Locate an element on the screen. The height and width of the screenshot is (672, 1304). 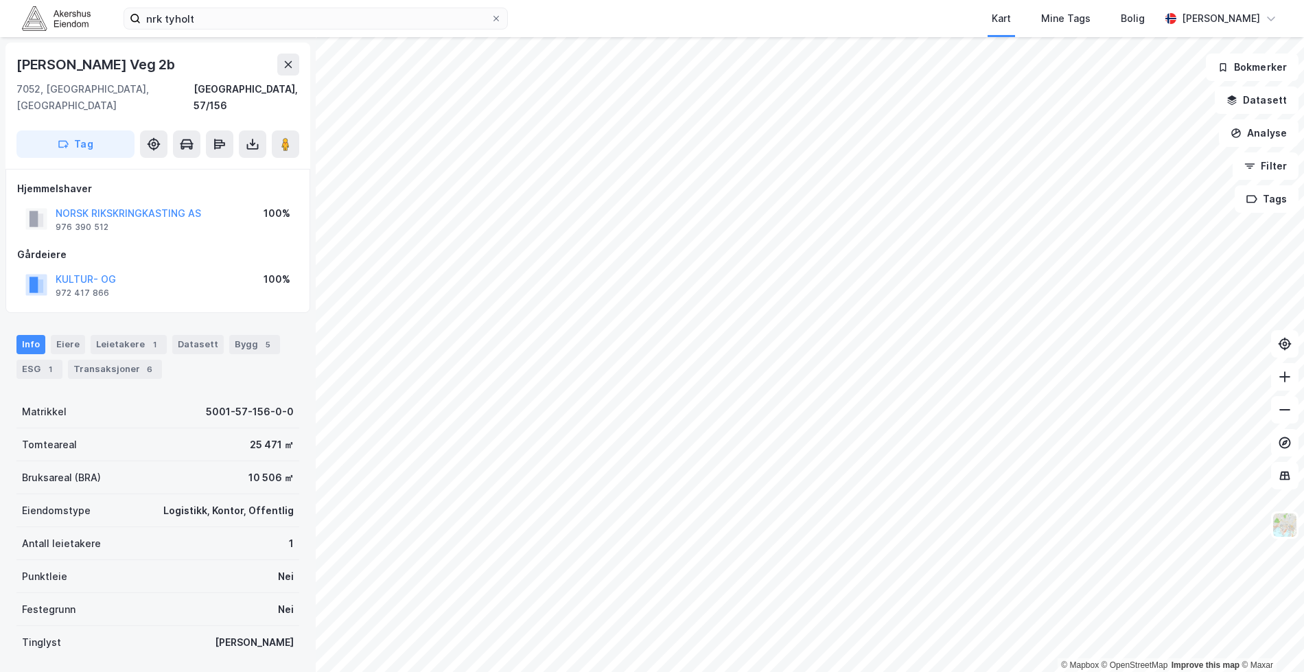
div: 6 is located at coordinates (150, 369).